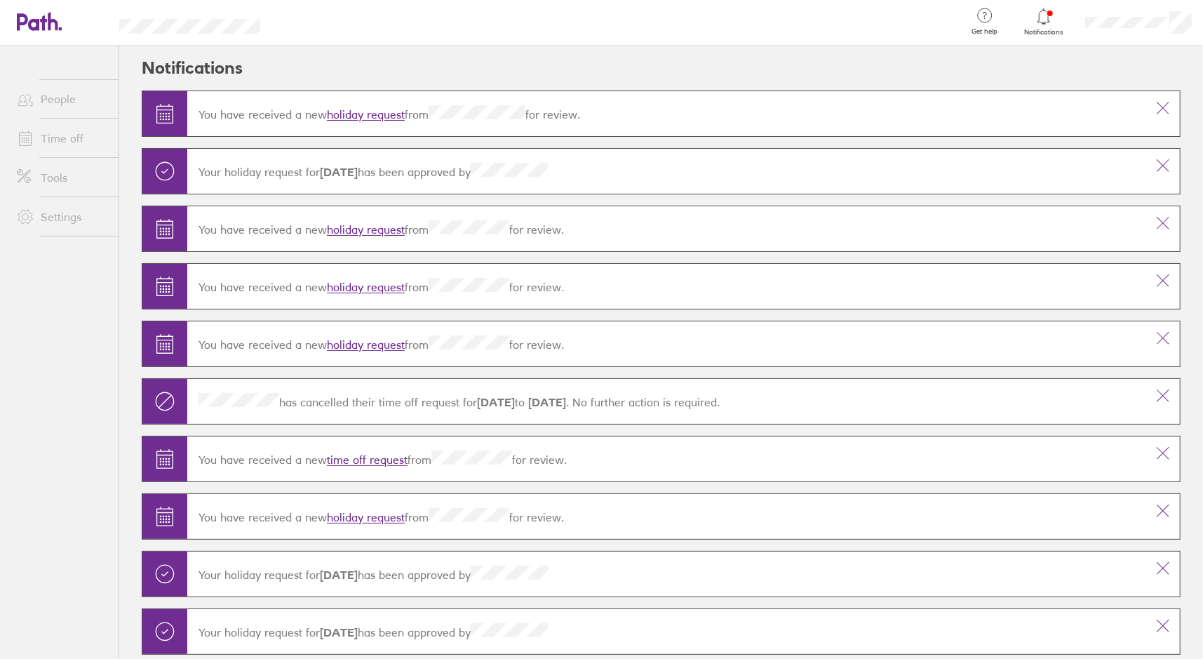 The height and width of the screenshot is (659, 1203). What do you see at coordinates (62, 138) in the screenshot?
I see `a: Time off` at bounding box center [62, 138].